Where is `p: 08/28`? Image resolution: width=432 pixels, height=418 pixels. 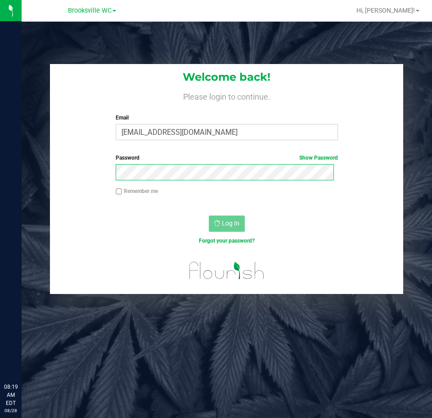 p: 08/28 is located at coordinates (11, 410).